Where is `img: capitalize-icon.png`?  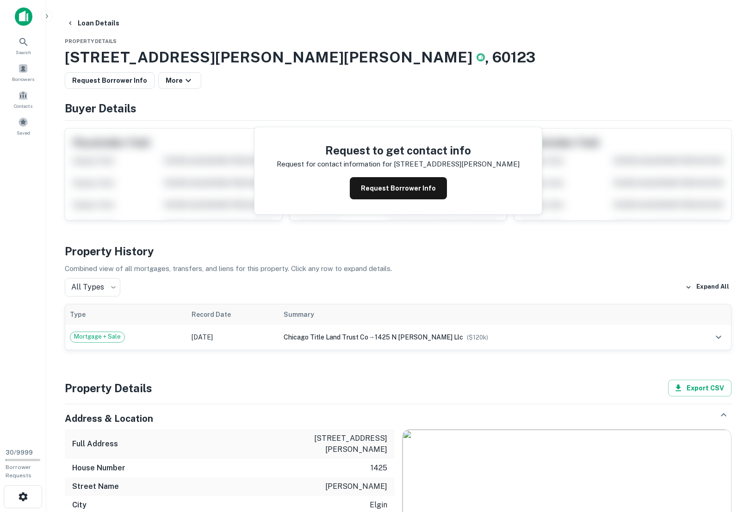
img: capitalize-icon.png is located at coordinates (24, 17).